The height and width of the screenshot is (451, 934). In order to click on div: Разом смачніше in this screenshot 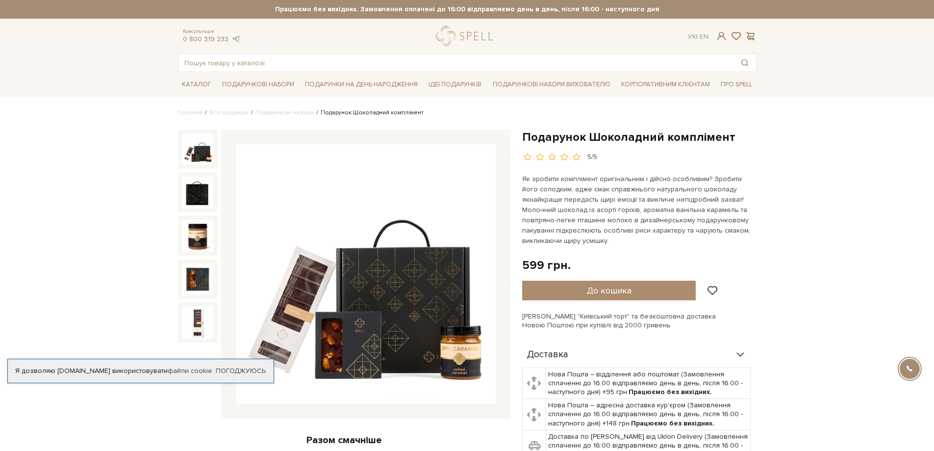, I will do `click(344, 440)`.